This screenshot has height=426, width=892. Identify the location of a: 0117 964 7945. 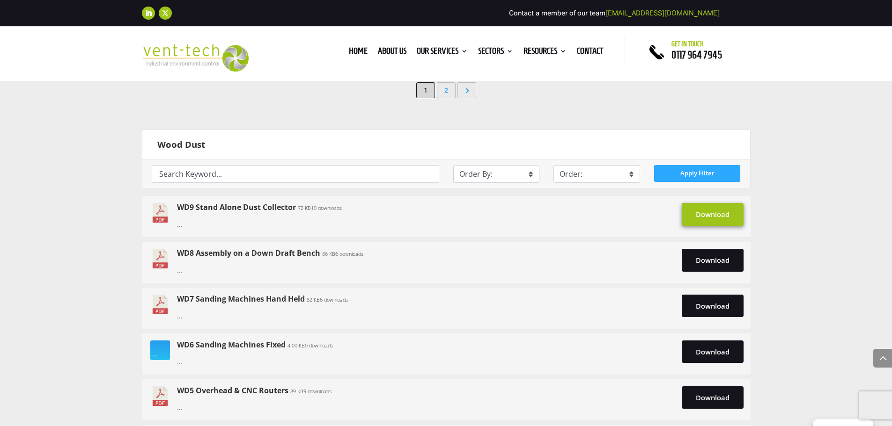
(696, 55).